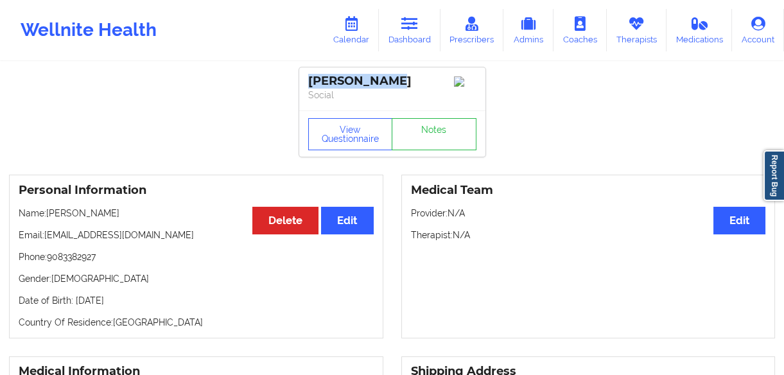 The image size is (784, 375). What do you see at coordinates (410, 30) in the screenshot?
I see `a: Dashboard` at bounding box center [410, 30].